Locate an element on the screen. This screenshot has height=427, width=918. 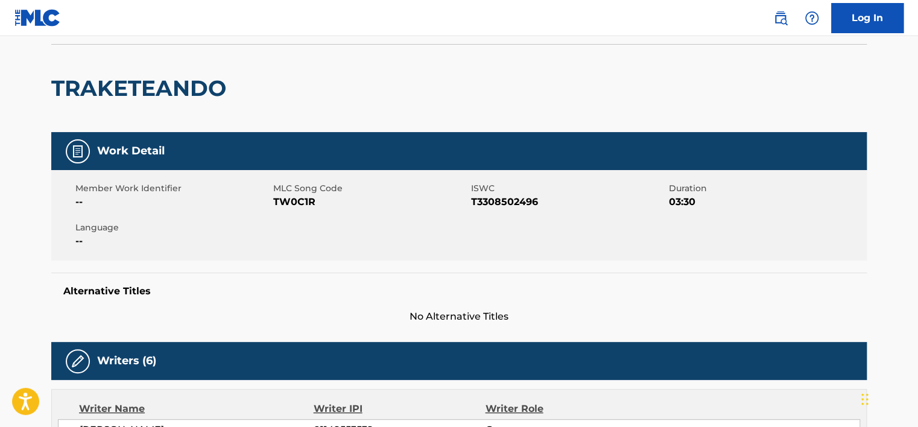
h5: Work Detail is located at coordinates (131, 151).